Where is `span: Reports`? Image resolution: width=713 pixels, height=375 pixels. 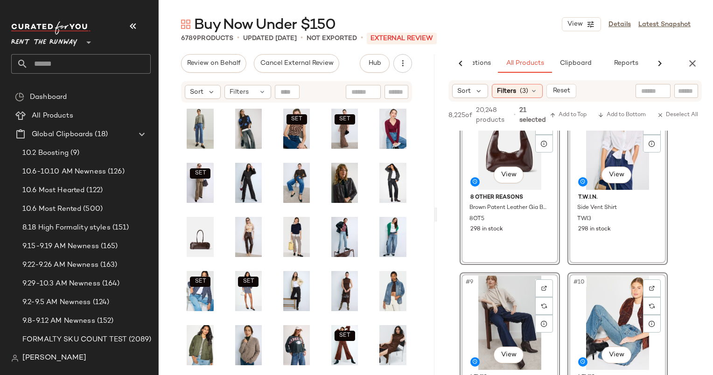 span: Reports is located at coordinates (625, 63).